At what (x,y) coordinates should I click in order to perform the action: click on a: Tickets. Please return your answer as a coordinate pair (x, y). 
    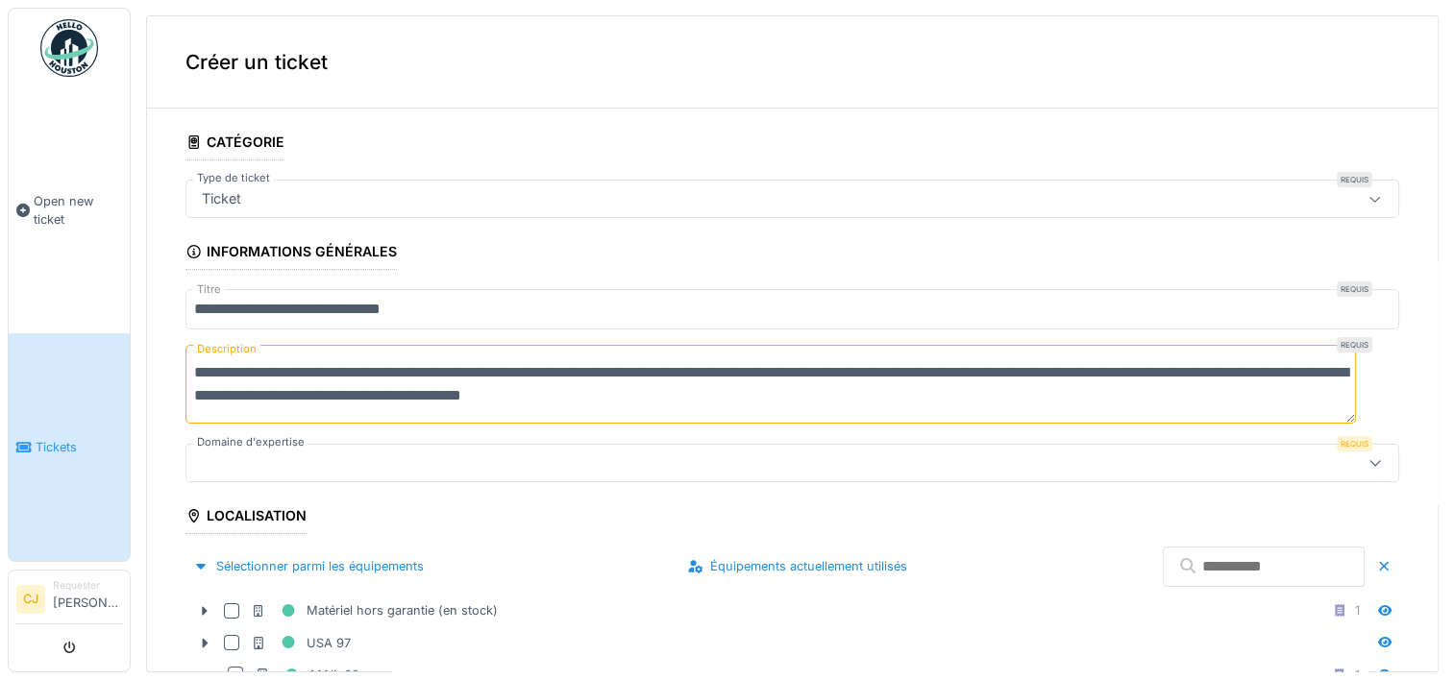
    Looking at the image, I should click on (69, 447).